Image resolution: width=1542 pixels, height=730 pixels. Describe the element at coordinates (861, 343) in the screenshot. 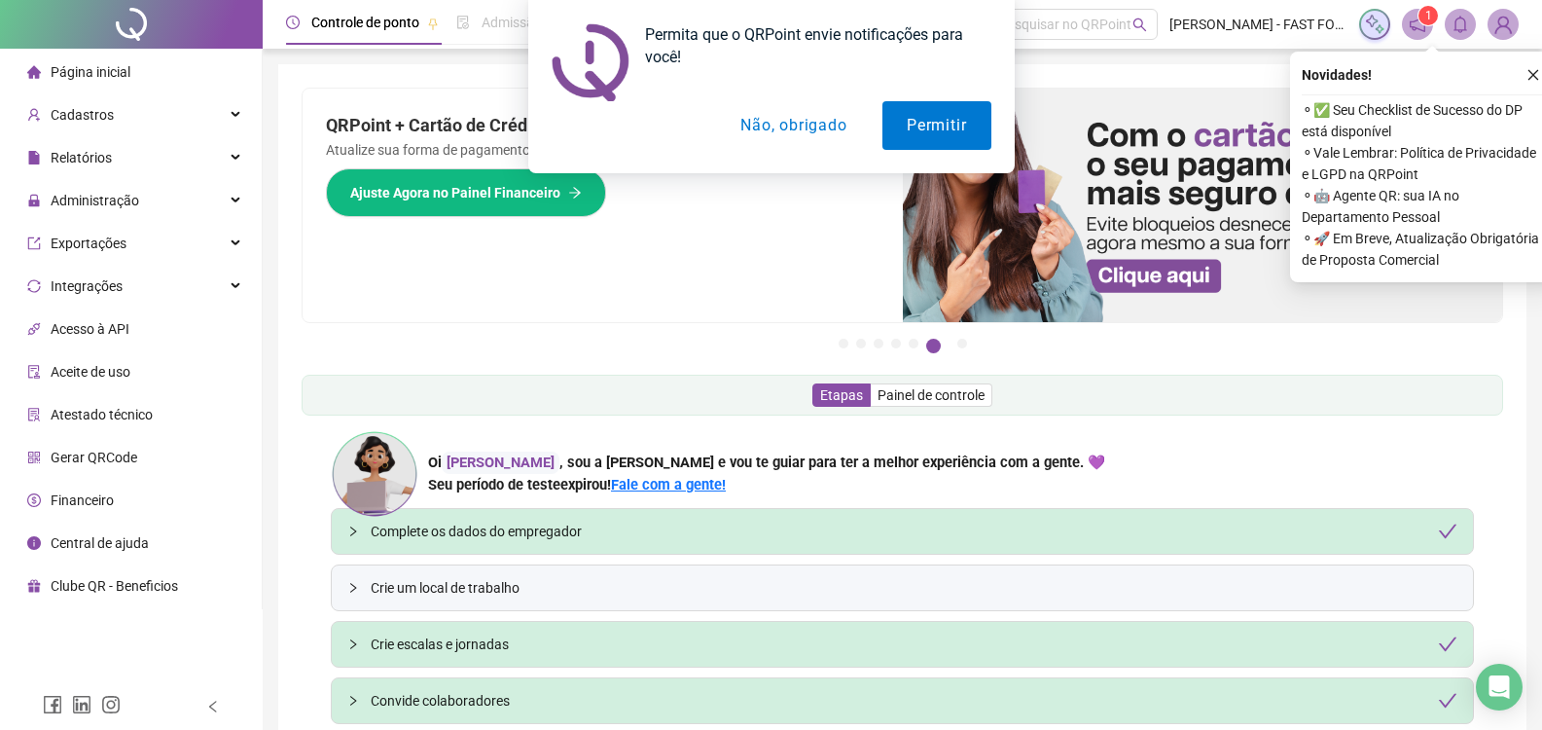

I see `button: 2` at that location.